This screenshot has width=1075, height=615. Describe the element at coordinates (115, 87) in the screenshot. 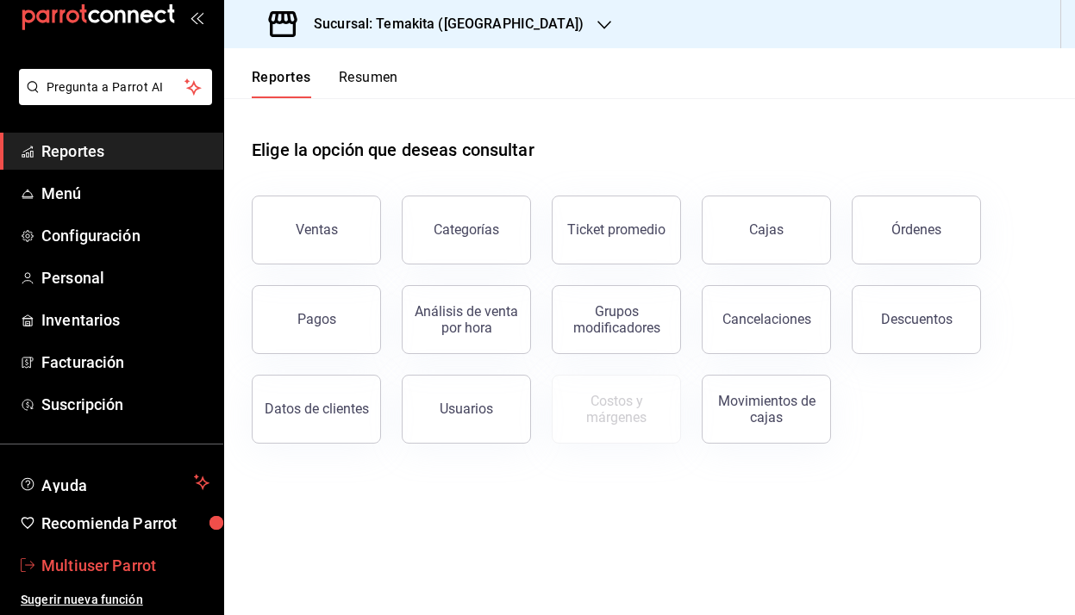

I see `button: Pregunta a Parrot AI` at that location.